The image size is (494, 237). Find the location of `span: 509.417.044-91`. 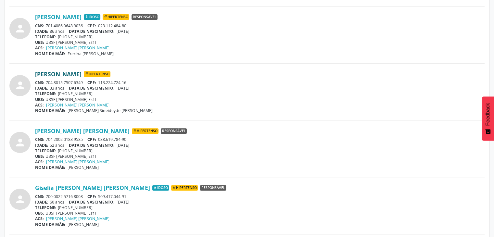

span: 509.417.044-91 is located at coordinates (112, 196).